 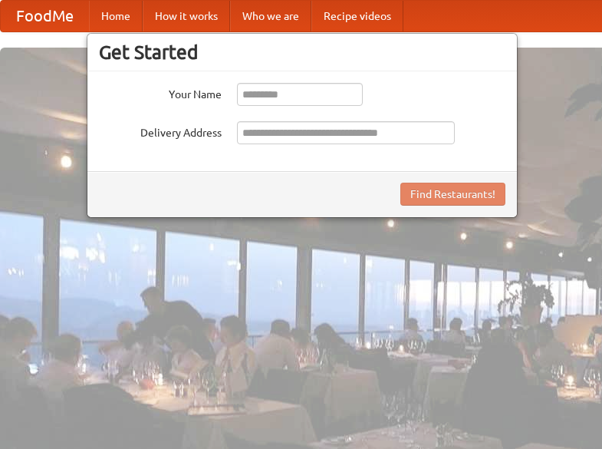 I want to click on a: How it works, so click(x=187, y=16).